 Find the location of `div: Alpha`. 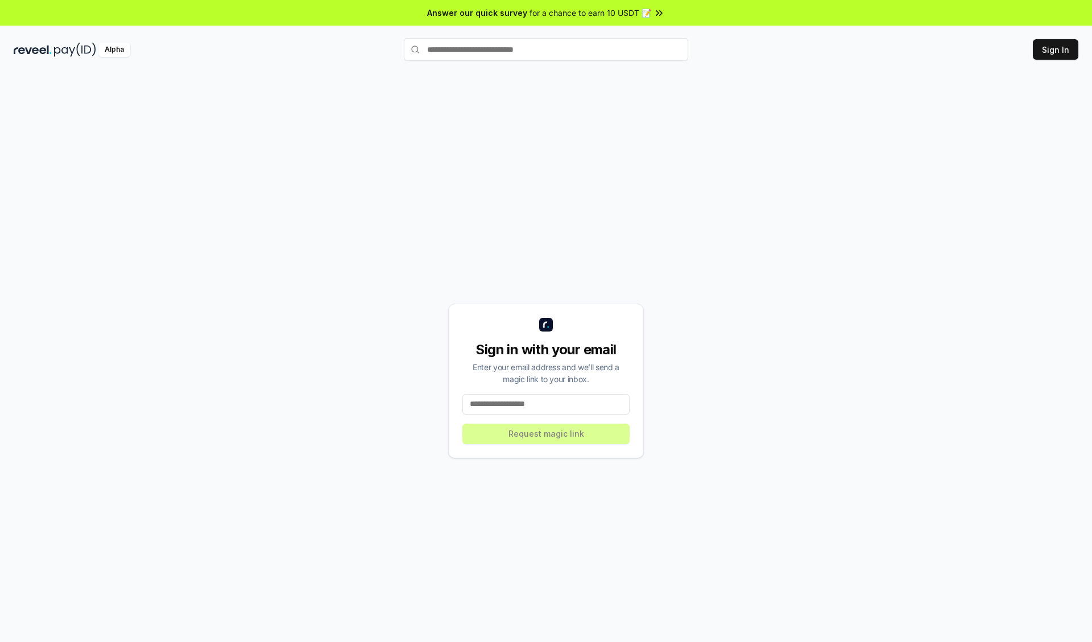

div: Alpha is located at coordinates (114, 49).